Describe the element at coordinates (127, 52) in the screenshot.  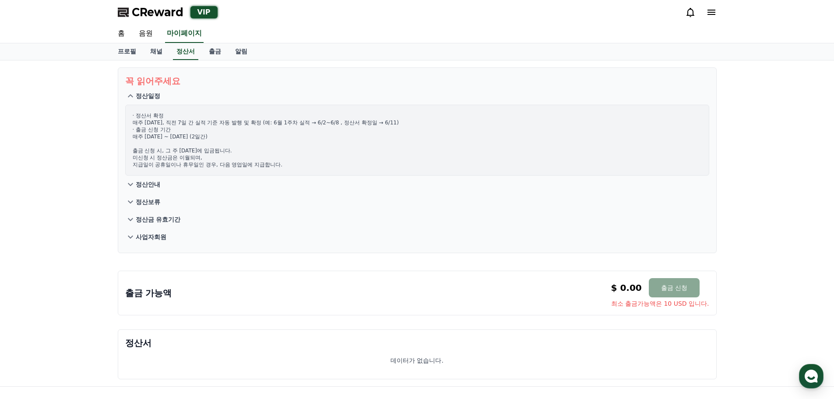
I see `a: 프로필` at that location.